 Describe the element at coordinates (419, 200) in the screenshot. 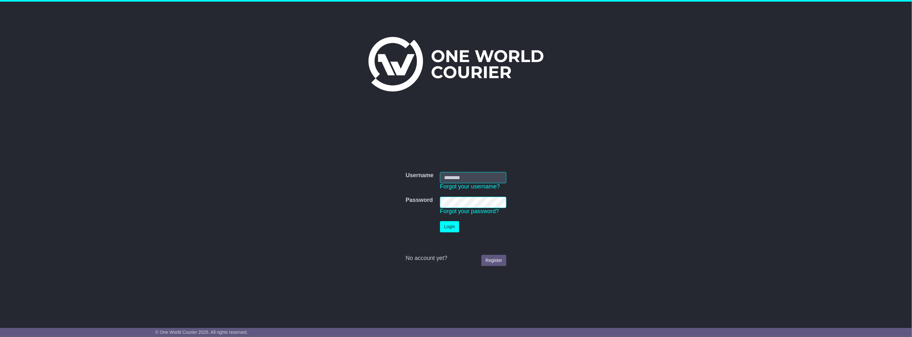

I see `label: Password` at that location.